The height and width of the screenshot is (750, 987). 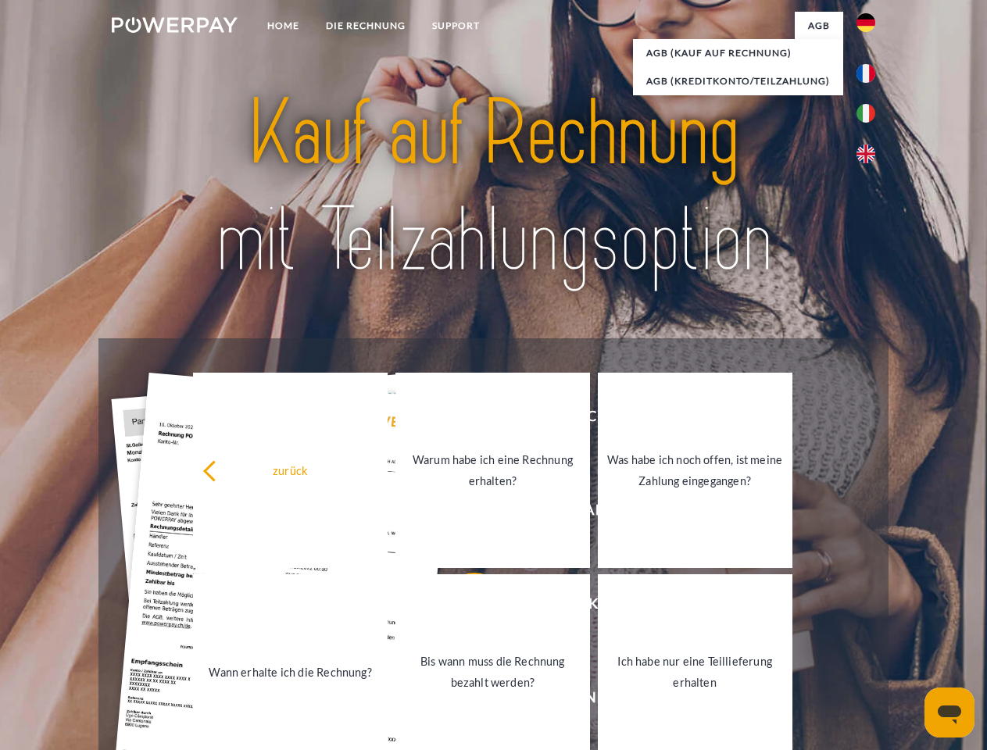 I want to click on div: Ich habe nur eine Teillieferung erhalten, so click(x=695, y=672).